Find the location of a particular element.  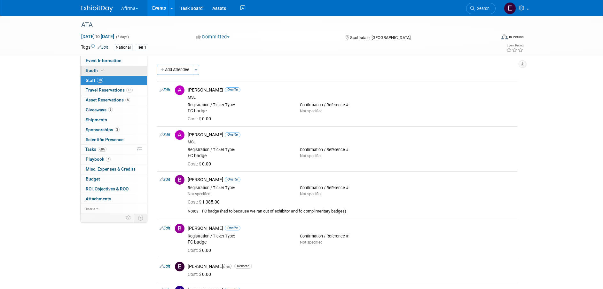

span: 8 is located at coordinates (128, 100).